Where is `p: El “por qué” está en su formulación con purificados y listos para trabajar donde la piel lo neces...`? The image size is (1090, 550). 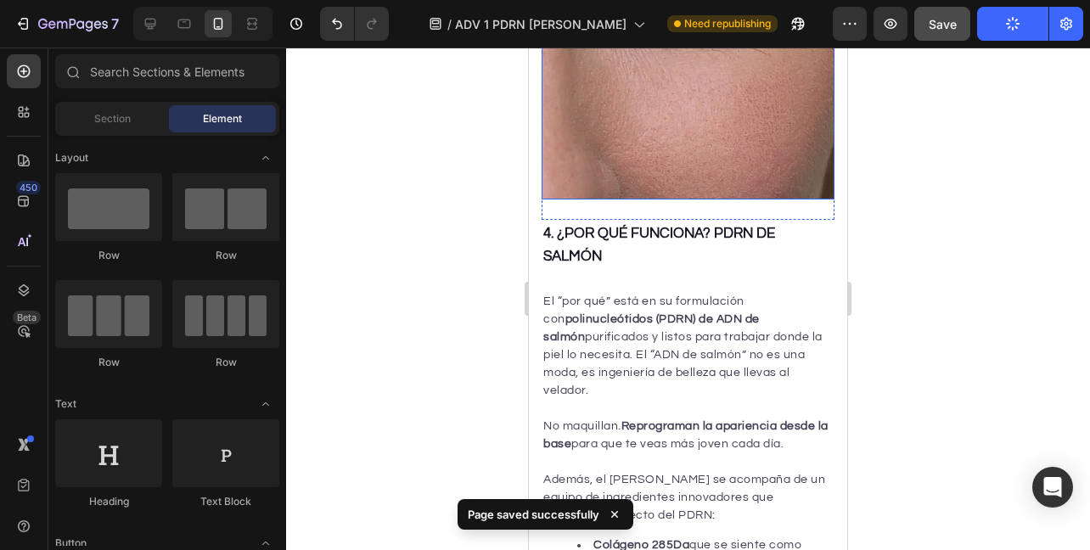 p: El “por qué” está en su formulación con purificados y listos para trabajar donde la piel lo neces... is located at coordinates (159, 299).